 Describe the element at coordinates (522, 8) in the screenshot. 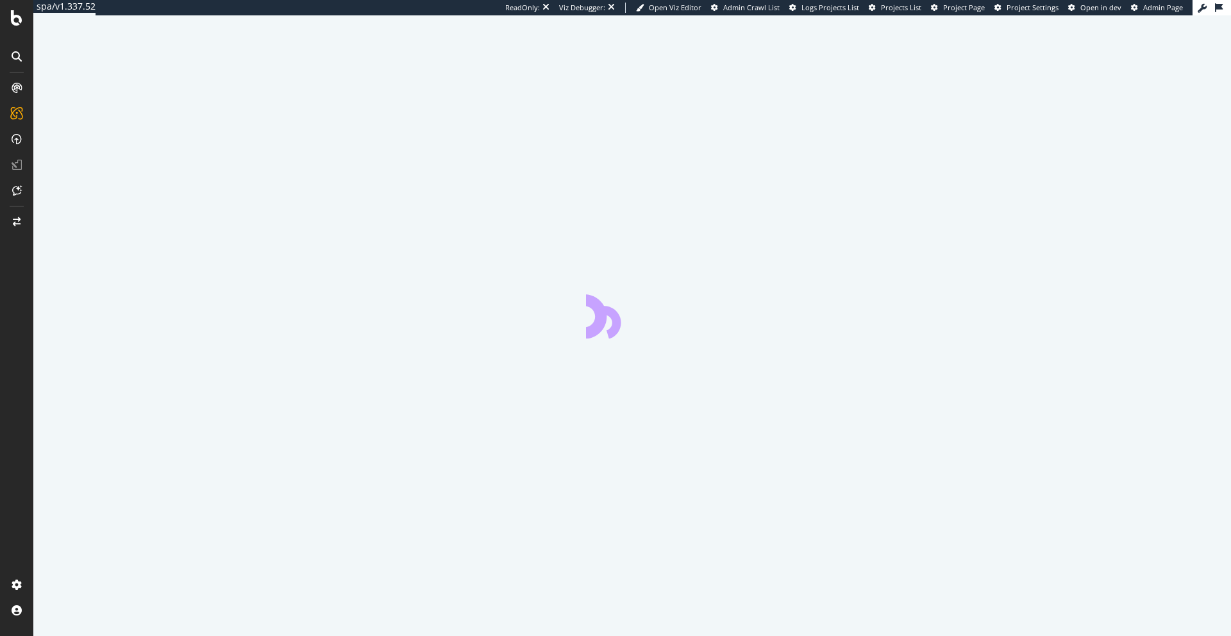

I see `div: ReadOnly:` at that location.